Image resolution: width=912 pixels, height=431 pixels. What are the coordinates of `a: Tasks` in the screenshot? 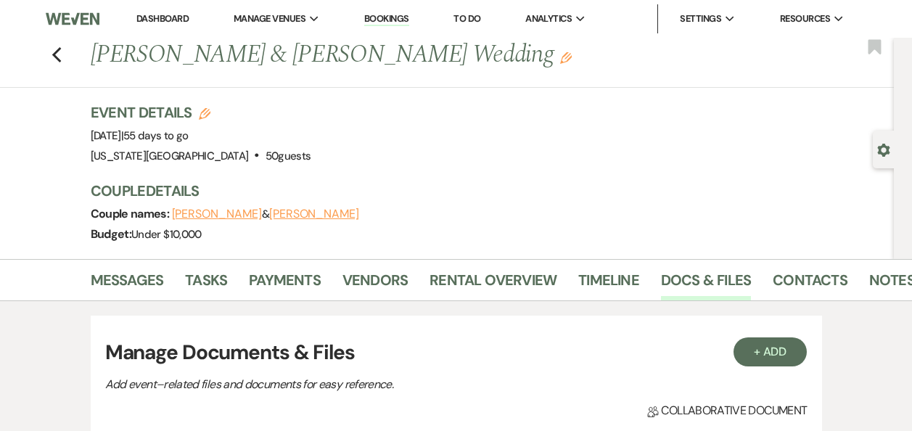 It's located at (206, 284).